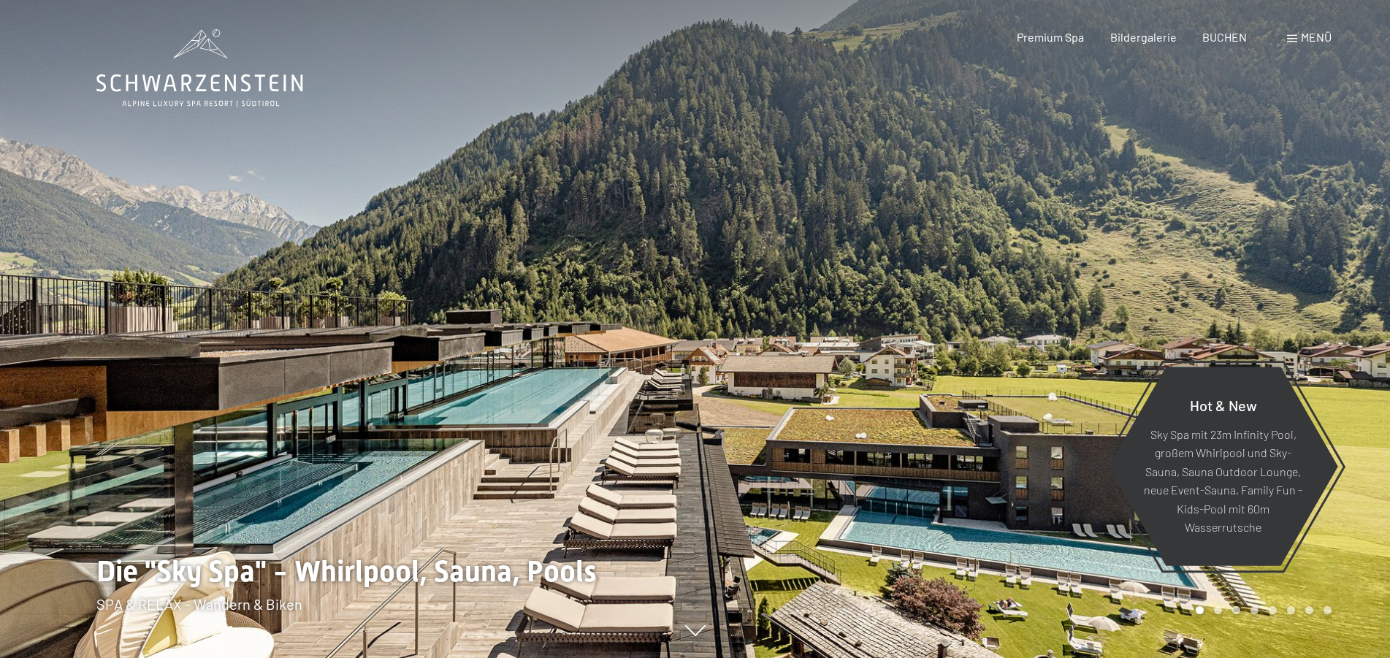  What do you see at coordinates (1224, 405) in the screenshot?
I see `span: Hot & New` at bounding box center [1224, 405].